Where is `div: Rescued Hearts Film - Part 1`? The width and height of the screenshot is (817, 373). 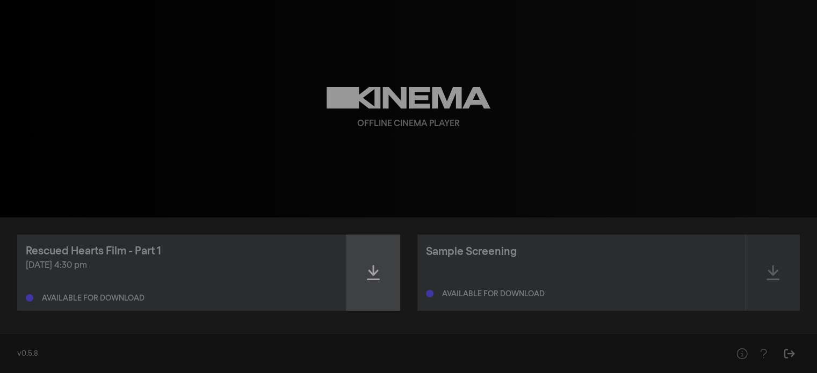
div: Rescued Hearts Film - Part 1 is located at coordinates (93, 251).